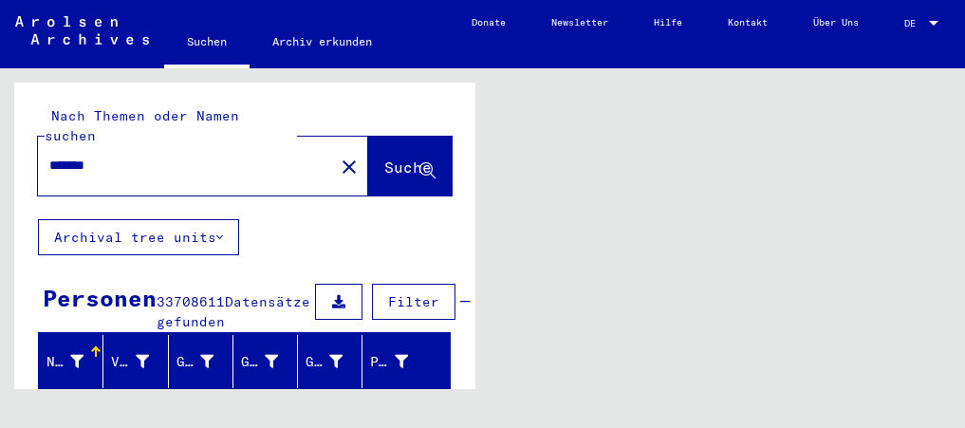 This screenshot has width=965, height=428. What do you see at coordinates (915, 23) in the screenshot?
I see `span: DE` at bounding box center [915, 23].